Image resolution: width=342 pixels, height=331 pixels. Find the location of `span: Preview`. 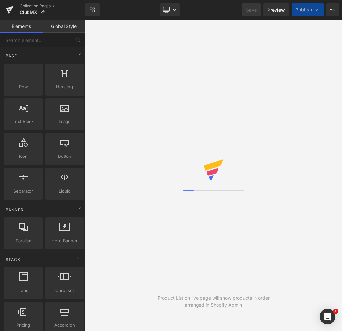

span: Preview is located at coordinates (276, 10).